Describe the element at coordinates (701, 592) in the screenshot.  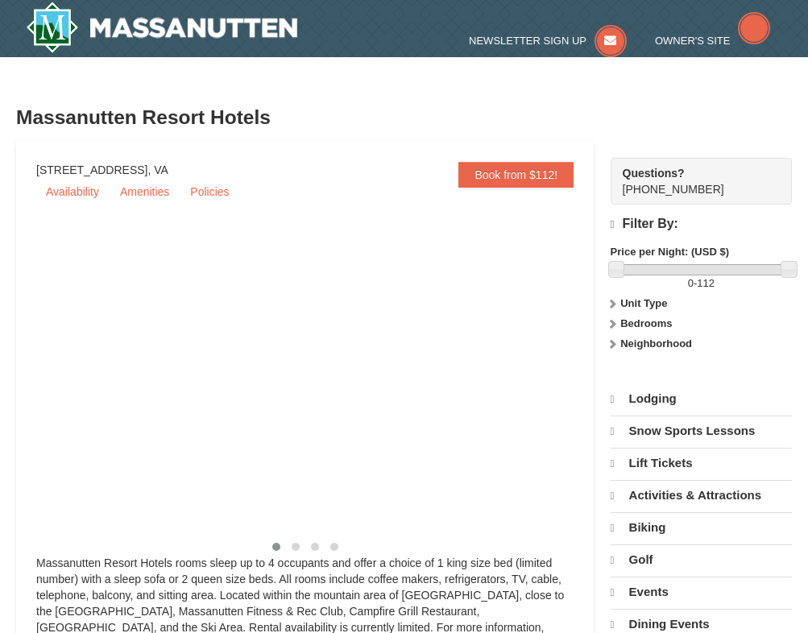
I see `a: Events` at that location.